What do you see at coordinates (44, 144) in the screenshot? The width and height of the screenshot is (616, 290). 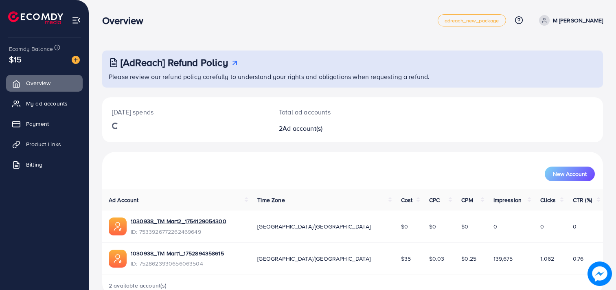 I see `a: Product Links` at bounding box center [44, 144].